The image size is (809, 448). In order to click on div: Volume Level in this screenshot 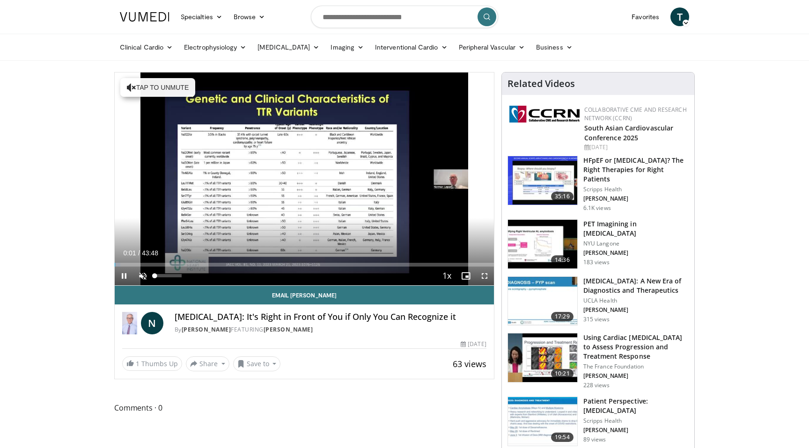, I will do `click(168, 276)`.